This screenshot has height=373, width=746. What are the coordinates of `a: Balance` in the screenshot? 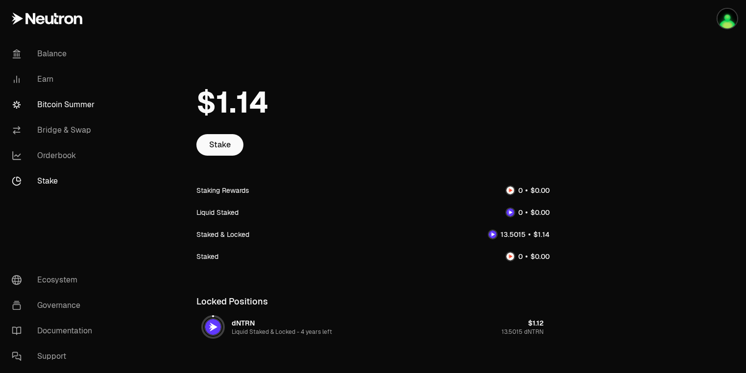 It's located at (55, 54).